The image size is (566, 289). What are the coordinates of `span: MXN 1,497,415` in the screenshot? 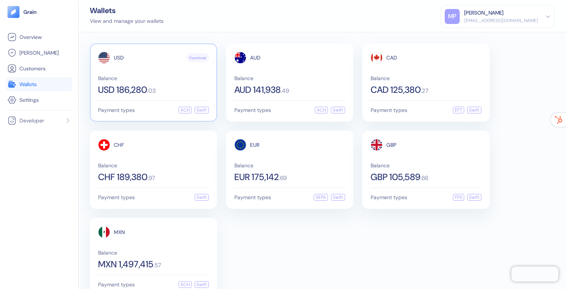 It's located at (126, 264).